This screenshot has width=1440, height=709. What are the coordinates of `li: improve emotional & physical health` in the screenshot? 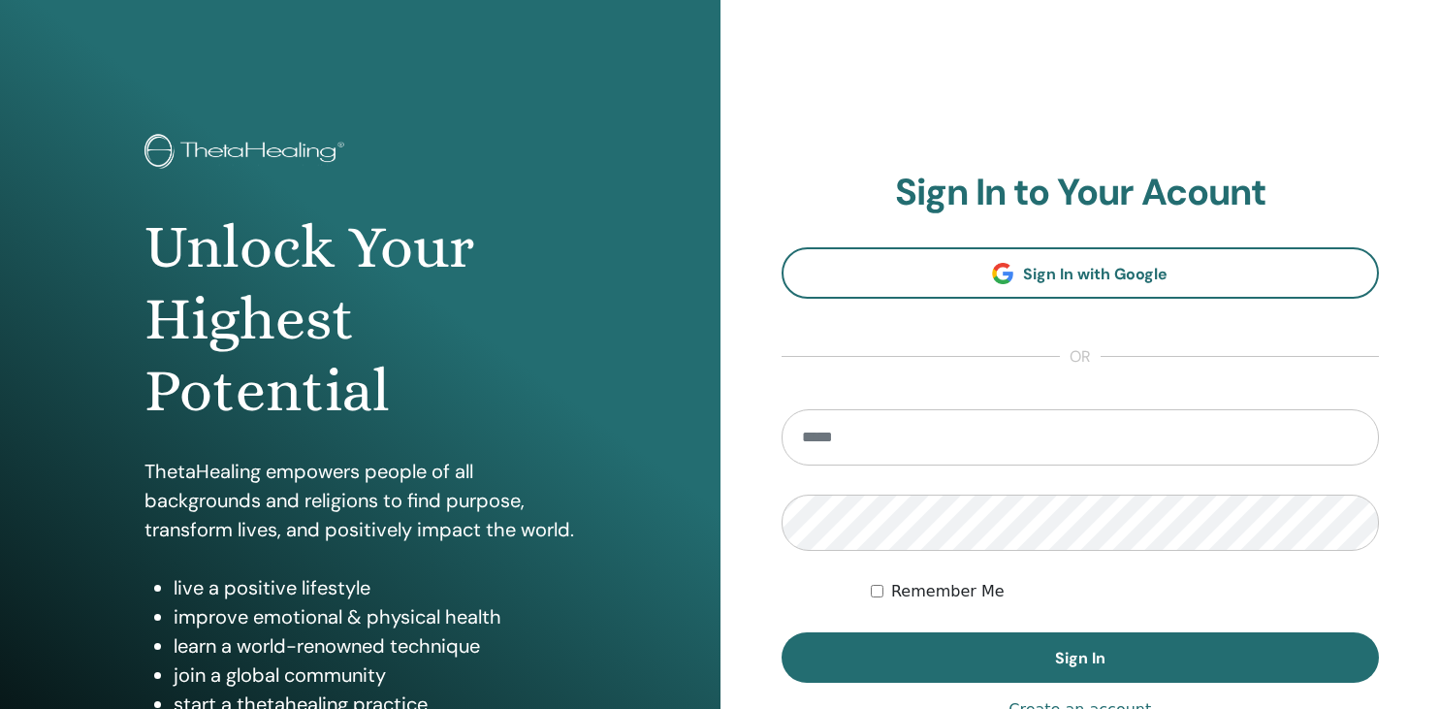 It's located at (374, 617).